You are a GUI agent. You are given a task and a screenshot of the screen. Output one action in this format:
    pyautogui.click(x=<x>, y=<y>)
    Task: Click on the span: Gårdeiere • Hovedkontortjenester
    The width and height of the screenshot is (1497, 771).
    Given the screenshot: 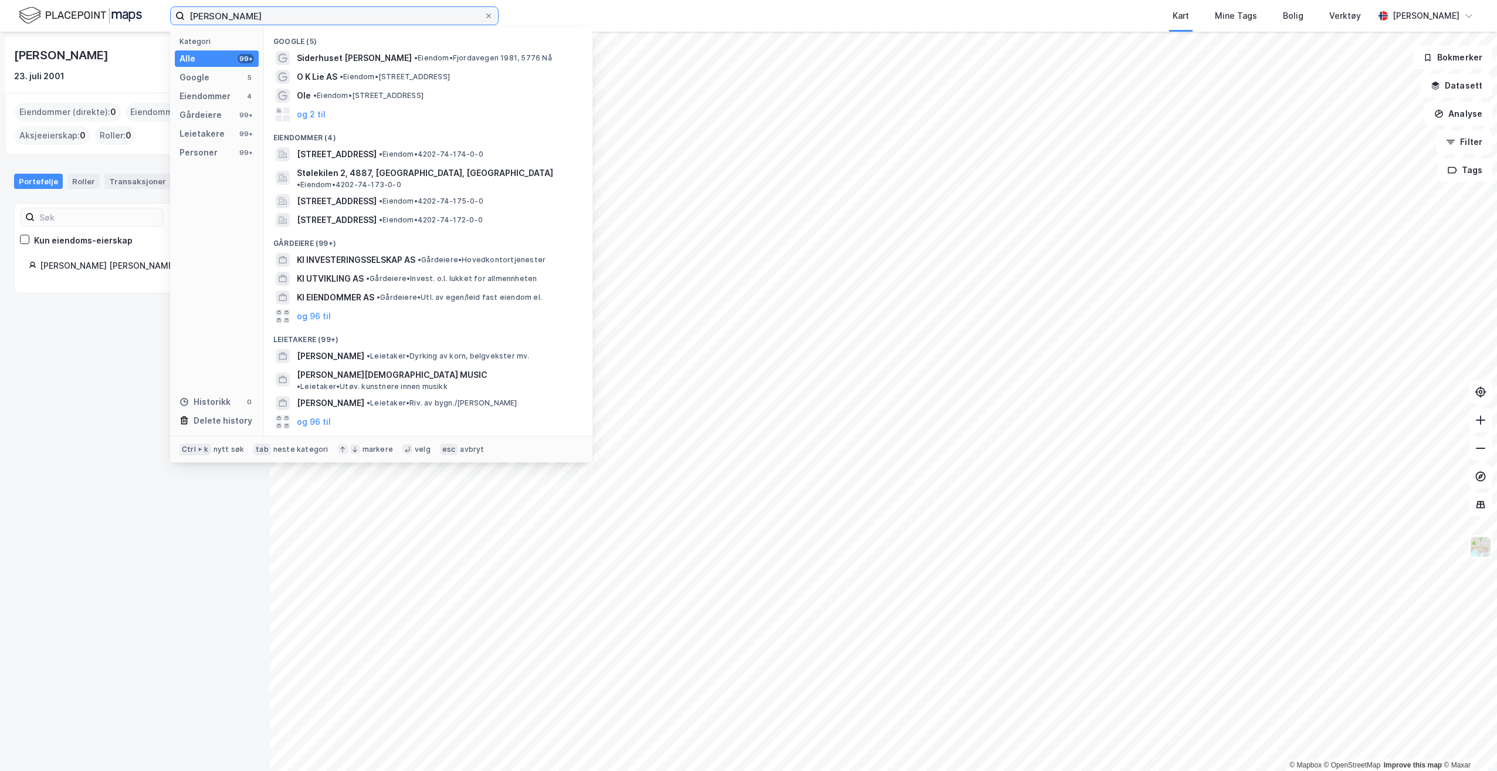 What is the action you would take?
    pyautogui.click(x=481, y=260)
    